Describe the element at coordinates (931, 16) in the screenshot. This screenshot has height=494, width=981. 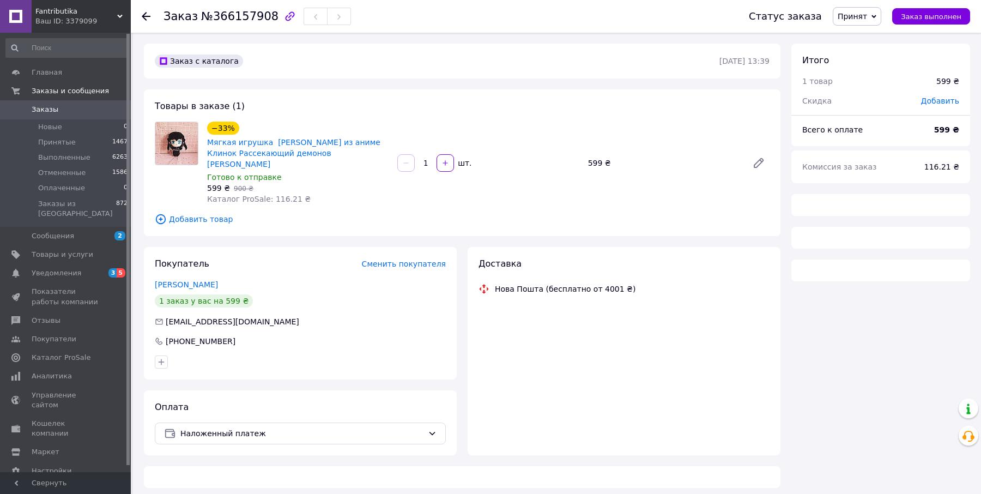
I see `span: Заказ выполнен` at that location.